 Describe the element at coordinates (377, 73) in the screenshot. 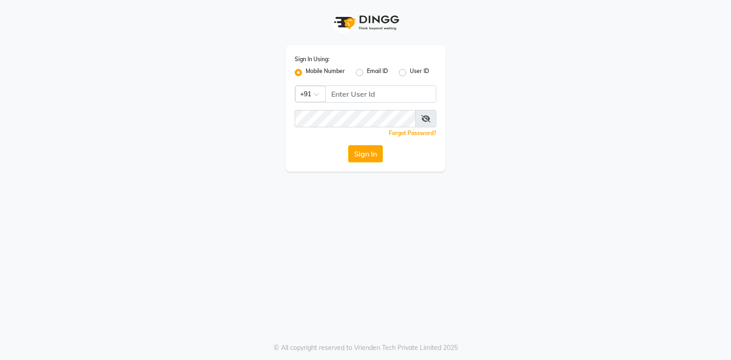

I see `label: Email ID` at that location.